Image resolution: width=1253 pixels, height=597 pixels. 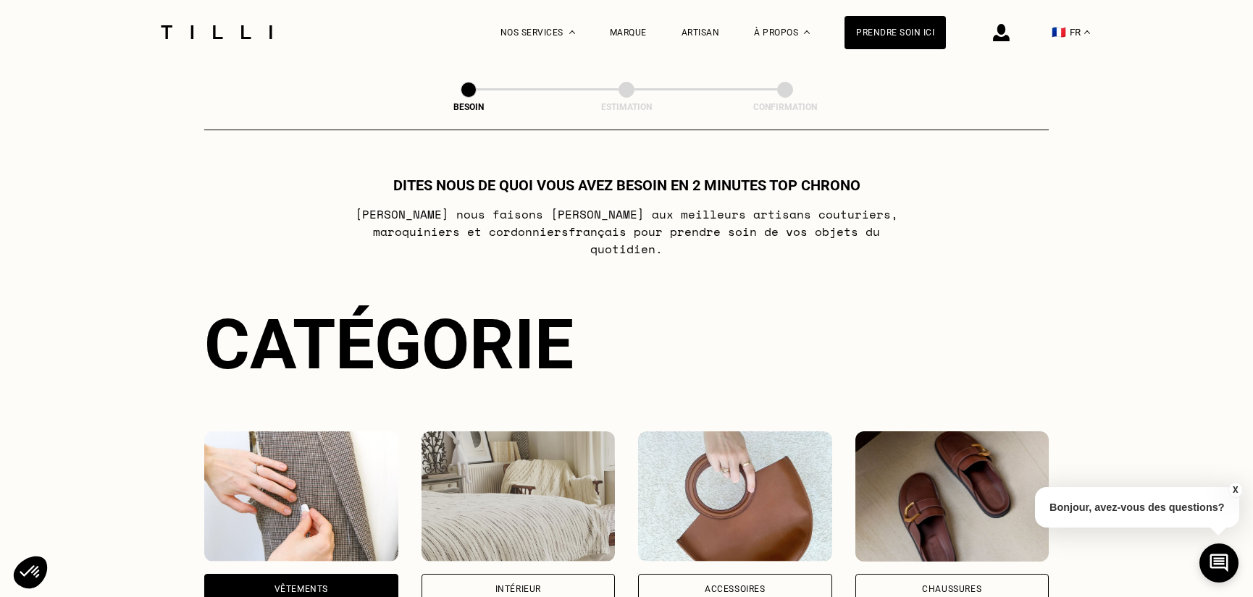 I want to click on div: Estimation, so click(x=626, y=107).